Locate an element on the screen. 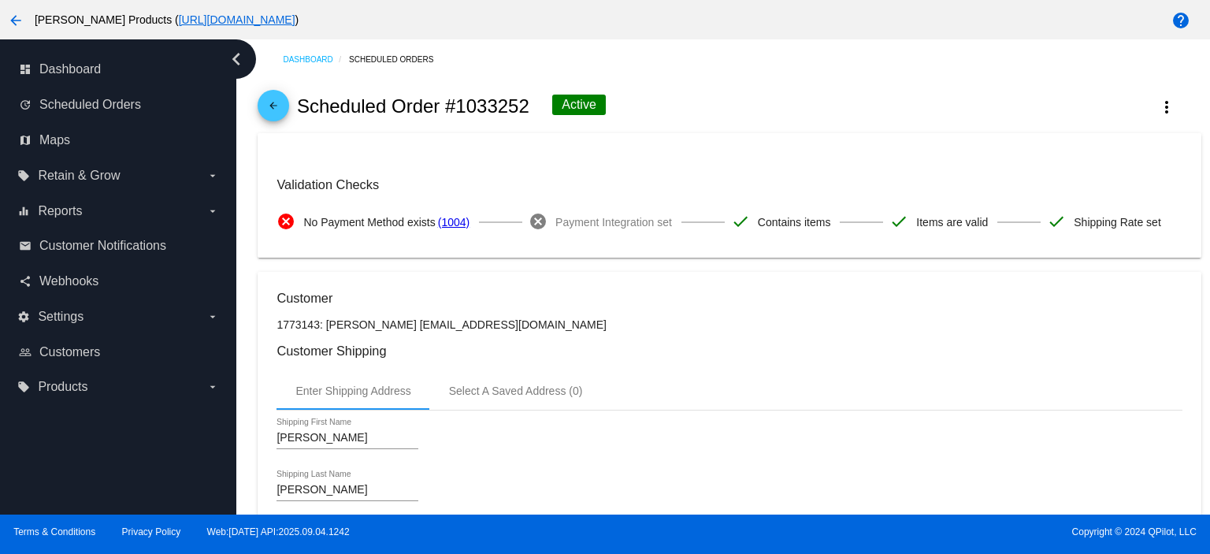  i: update is located at coordinates (25, 105).